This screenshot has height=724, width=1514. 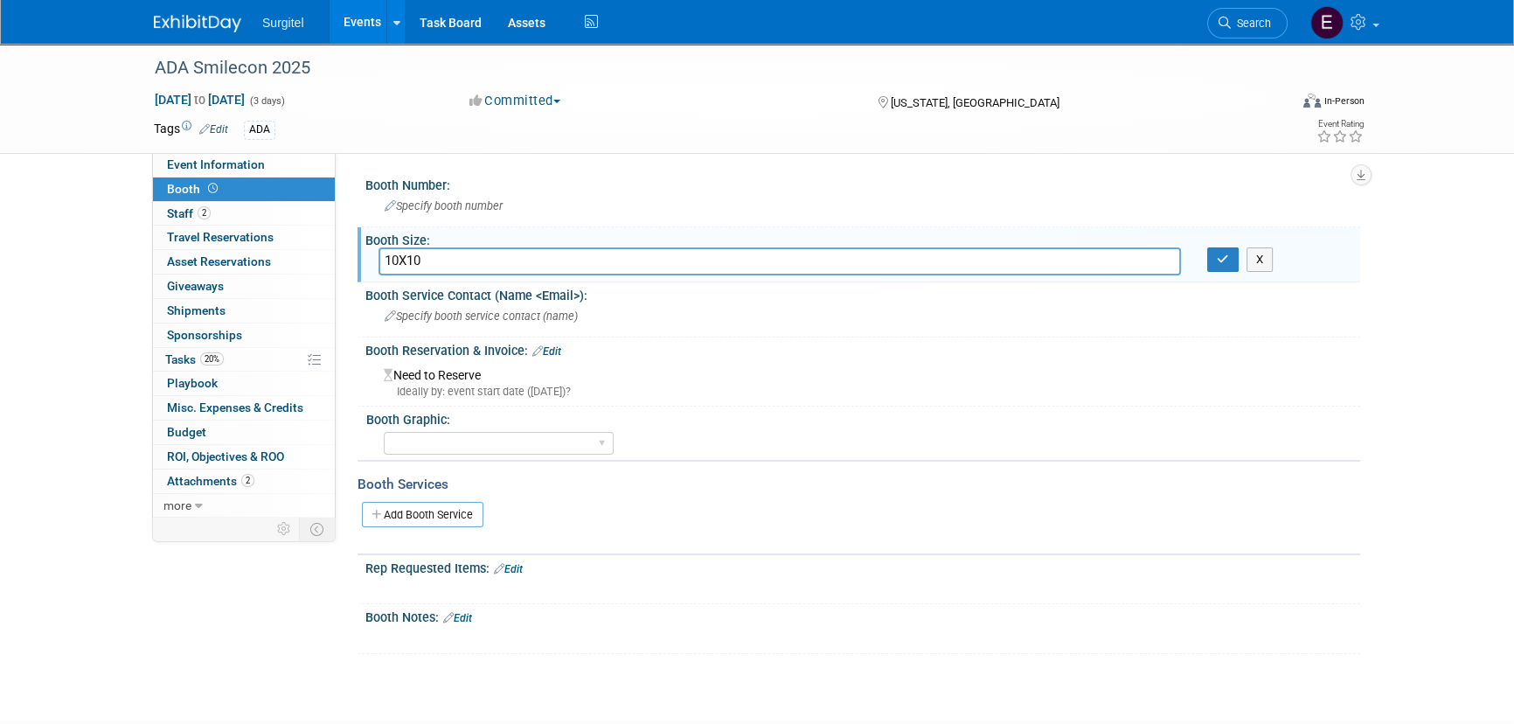 What do you see at coordinates (481, 315) in the screenshot?
I see `span: Specify booth service contact (name` at bounding box center [481, 315].